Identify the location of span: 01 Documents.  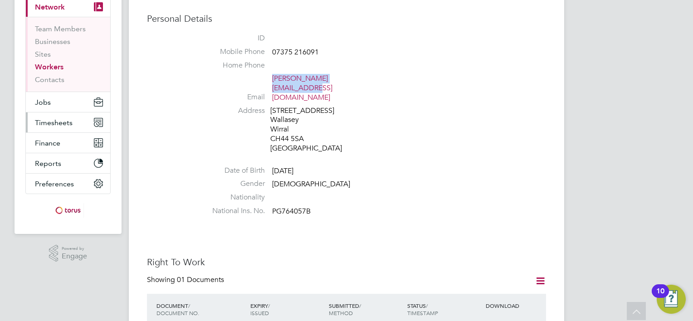
(200, 280).